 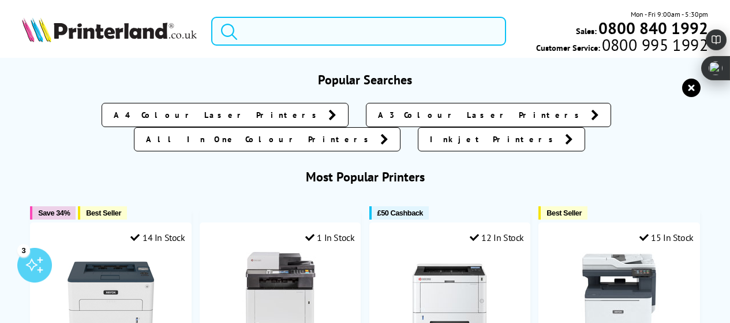 What do you see at coordinates (225, 115) in the screenshot?
I see `a: A4 Colour Laser Printers` at bounding box center [225, 115].